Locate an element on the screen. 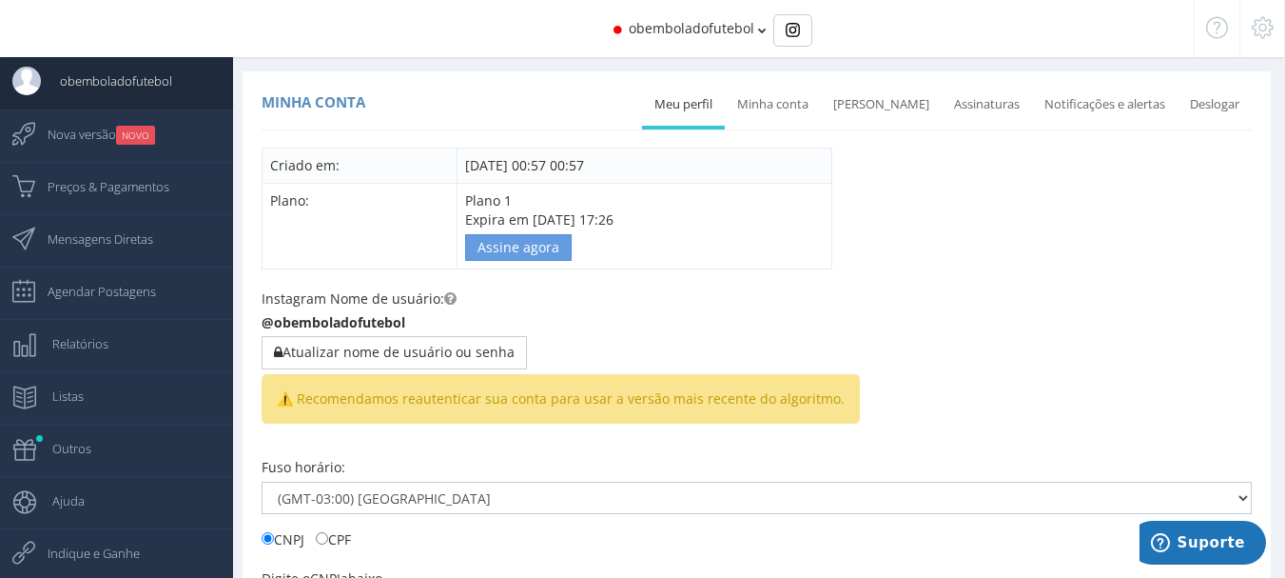 The width and height of the screenshot is (1285, 578). span: Relatórios is located at coordinates (70, 343).